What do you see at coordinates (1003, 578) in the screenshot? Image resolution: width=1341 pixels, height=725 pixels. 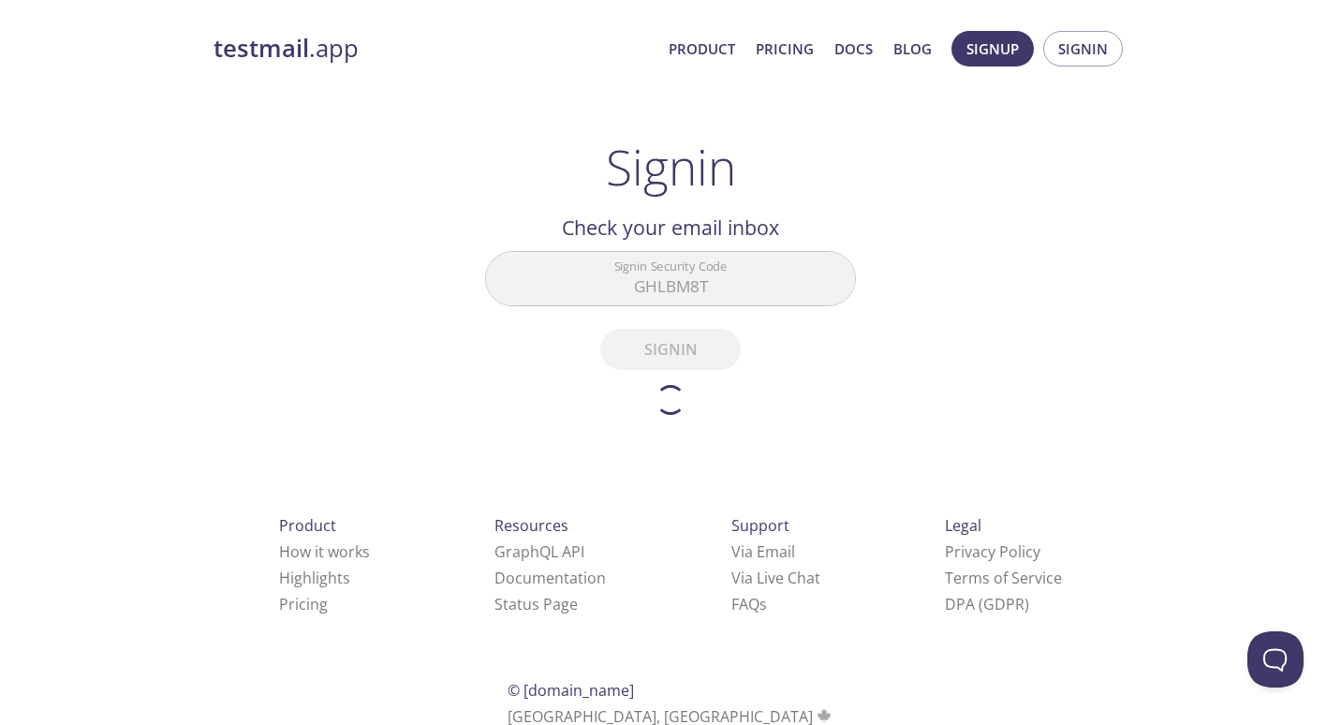 I see `a: Terms of Service` at bounding box center [1003, 578].